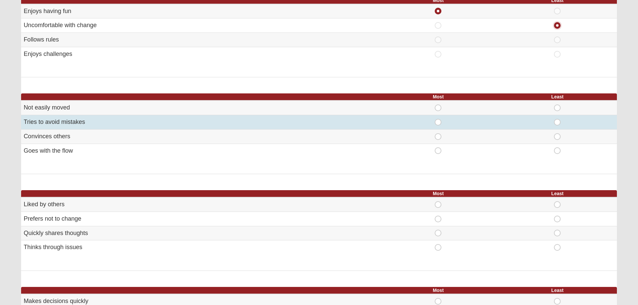 The width and height of the screenshot is (638, 305). What do you see at coordinates (200, 54) in the screenshot?
I see `td: Enjoys challenges` at bounding box center [200, 54].